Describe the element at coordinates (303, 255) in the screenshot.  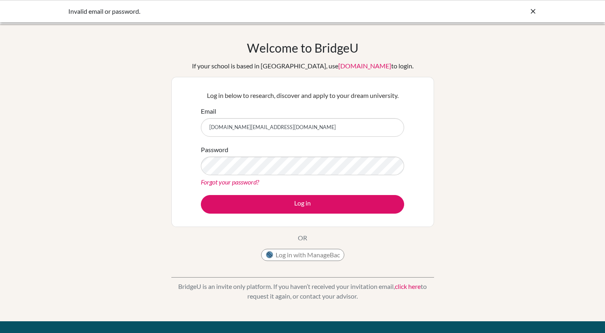
I see `button: Log in with ManageBac` at that location.